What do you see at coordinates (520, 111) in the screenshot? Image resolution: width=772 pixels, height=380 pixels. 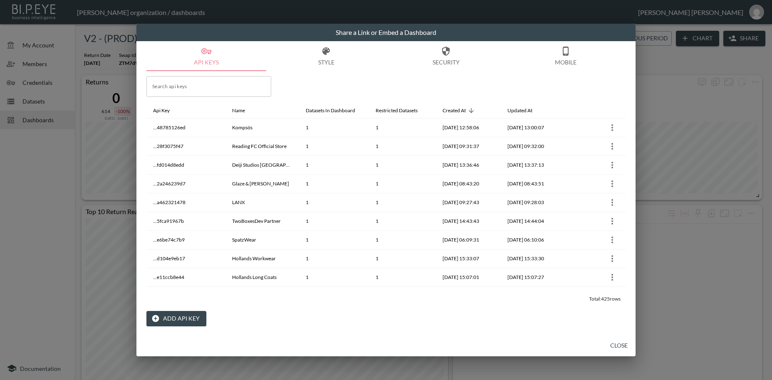 I see `div: Updated At` at bounding box center [520, 111].